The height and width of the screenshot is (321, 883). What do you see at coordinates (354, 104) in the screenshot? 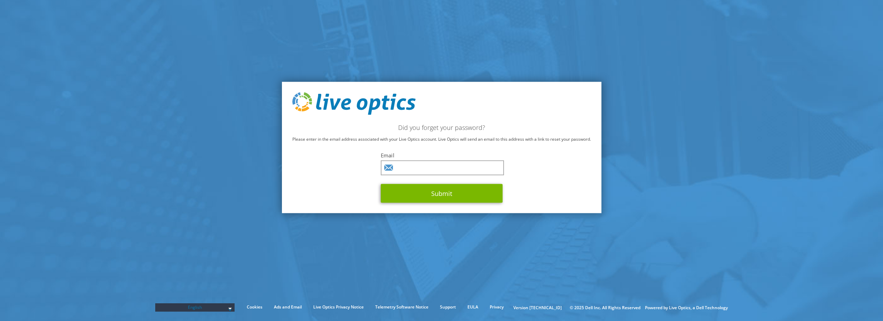
I see `img: live_optics_svg.svg` at bounding box center [354, 104].